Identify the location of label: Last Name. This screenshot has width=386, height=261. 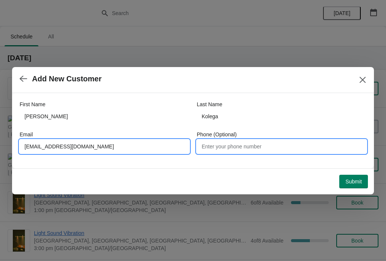
(209, 104).